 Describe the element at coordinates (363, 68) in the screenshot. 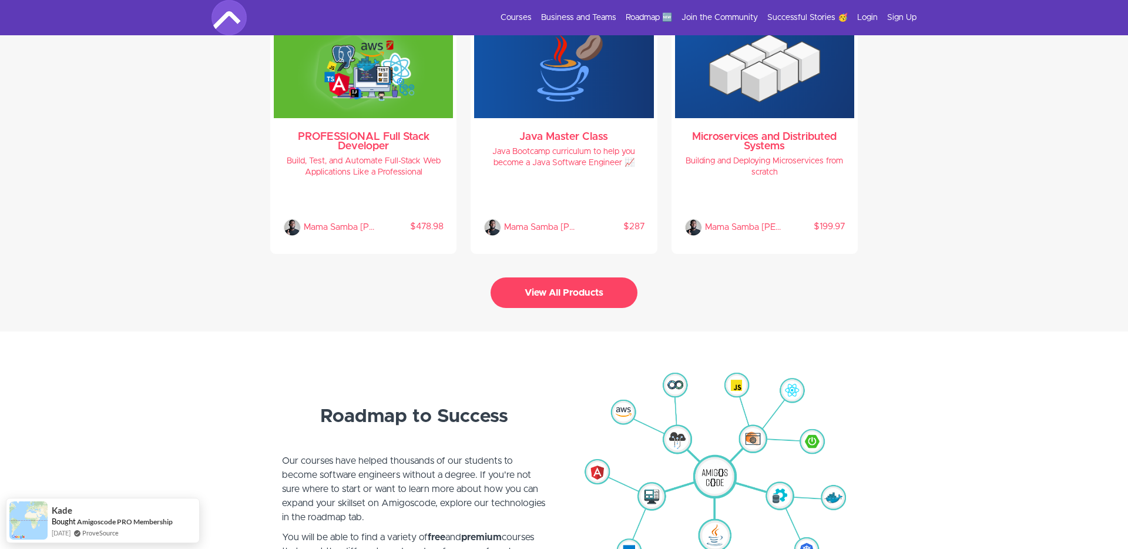

I see `img: WPzdydpSLWzi0DE2vtpQ_full-stack-professional.png` at that location.